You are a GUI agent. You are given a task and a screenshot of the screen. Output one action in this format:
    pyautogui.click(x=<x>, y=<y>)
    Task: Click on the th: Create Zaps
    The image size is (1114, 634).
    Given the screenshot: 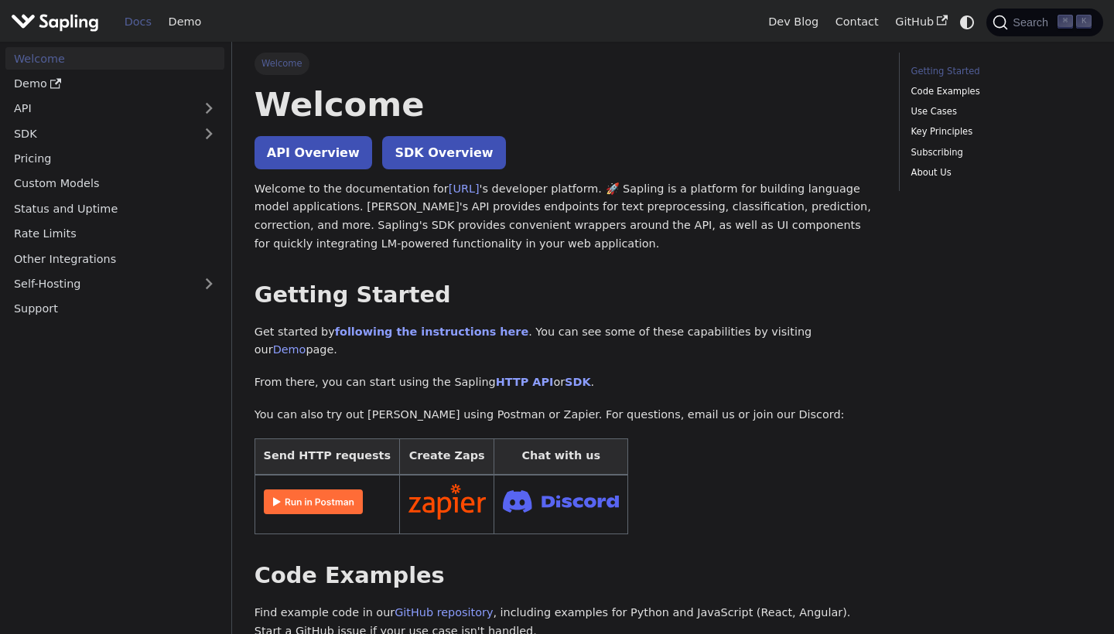 What is the action you would take?
    pyautogui.click(x=446, y=456)
    